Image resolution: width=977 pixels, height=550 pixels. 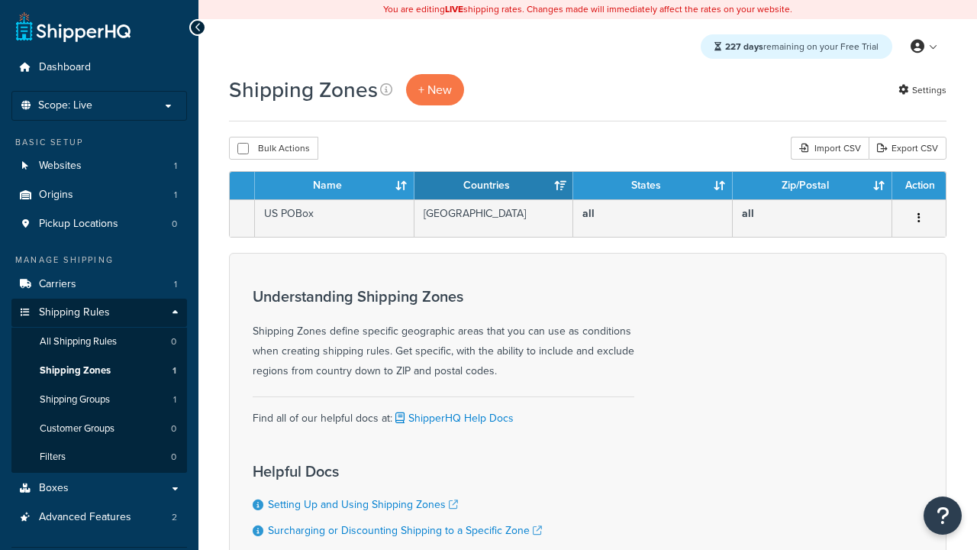 I want to click on div: Find all of our helpful docs at:, so click(x=443, y=412).